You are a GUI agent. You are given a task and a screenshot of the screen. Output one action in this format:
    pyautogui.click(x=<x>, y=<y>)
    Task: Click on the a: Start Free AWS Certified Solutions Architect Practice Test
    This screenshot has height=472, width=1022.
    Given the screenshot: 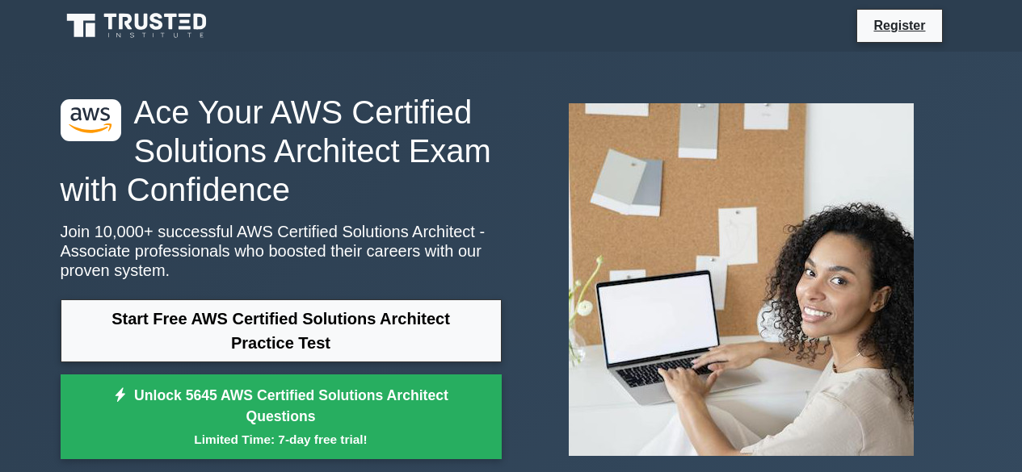 What is the action you would take?
    pyautogui.click(x=281, y=331)
    